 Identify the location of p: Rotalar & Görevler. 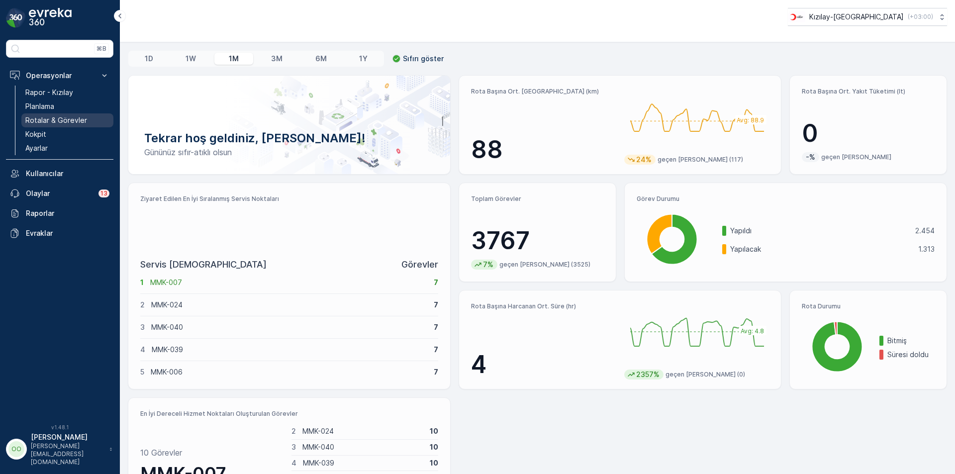
(56, 120).